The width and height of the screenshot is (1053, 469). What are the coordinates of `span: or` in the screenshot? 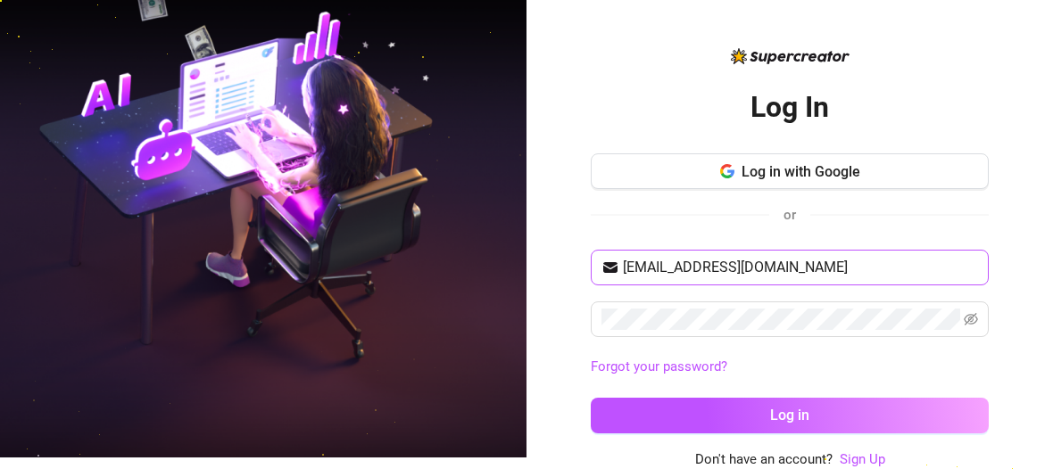 It's located at (790, 215).